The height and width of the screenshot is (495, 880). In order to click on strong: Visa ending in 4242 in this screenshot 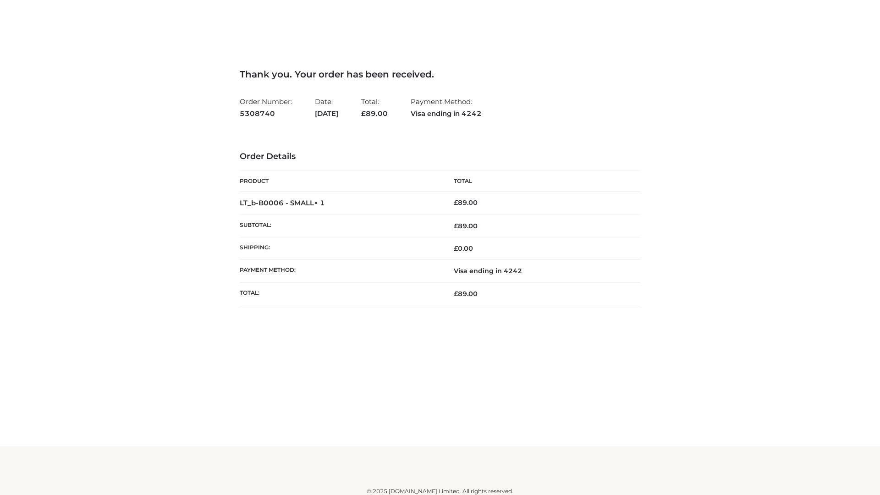, I will do `click(446, 114)`.